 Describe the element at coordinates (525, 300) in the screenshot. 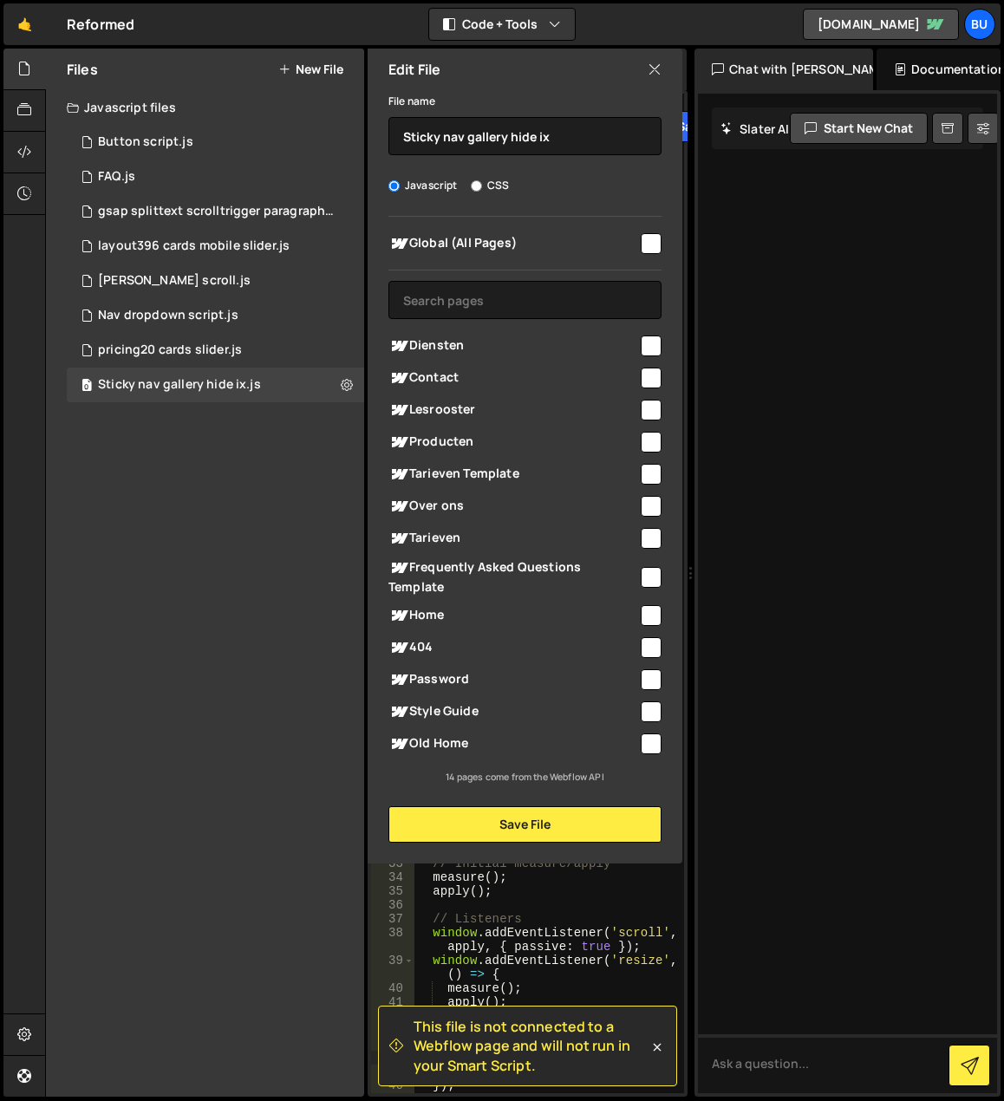

I see `input: Search pages` at that location.